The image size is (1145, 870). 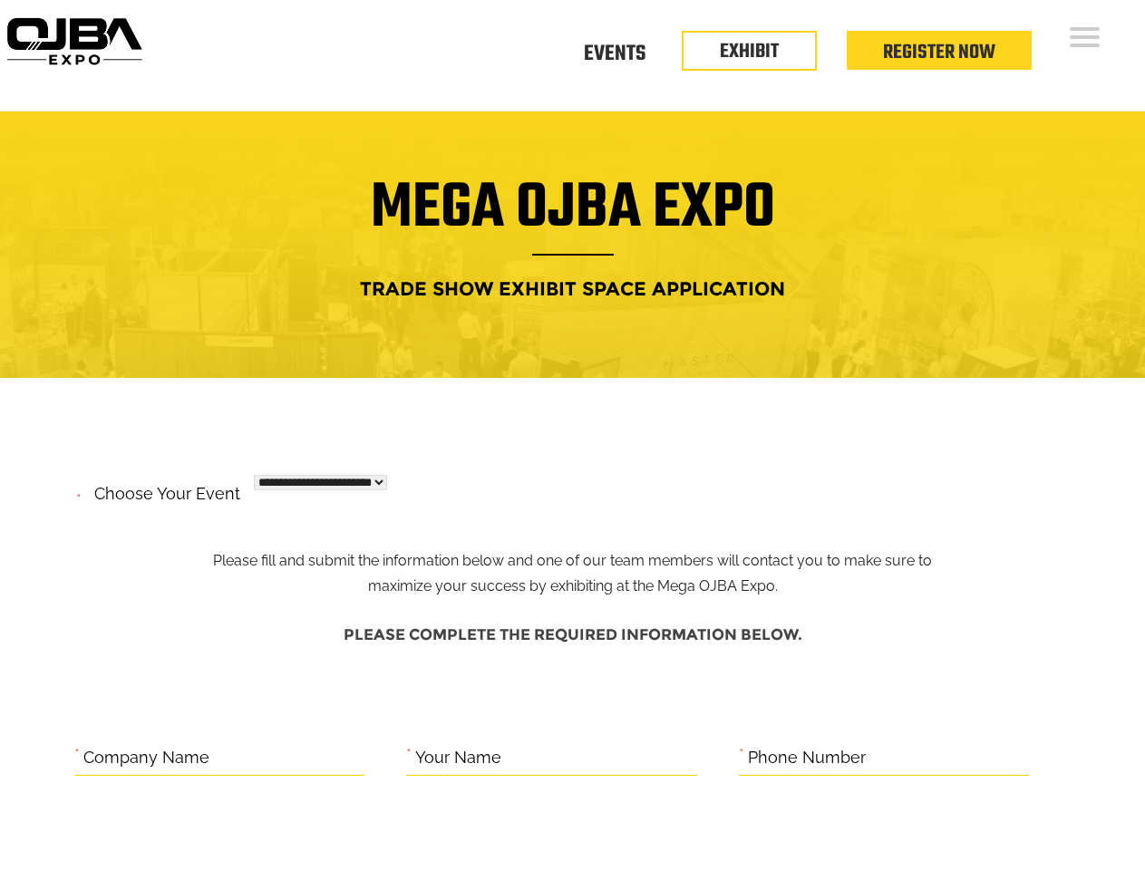 What do you see at coordinates (458, 758) in the screenshot?
I see `label: Your Name` at bounding box center [458, 758].